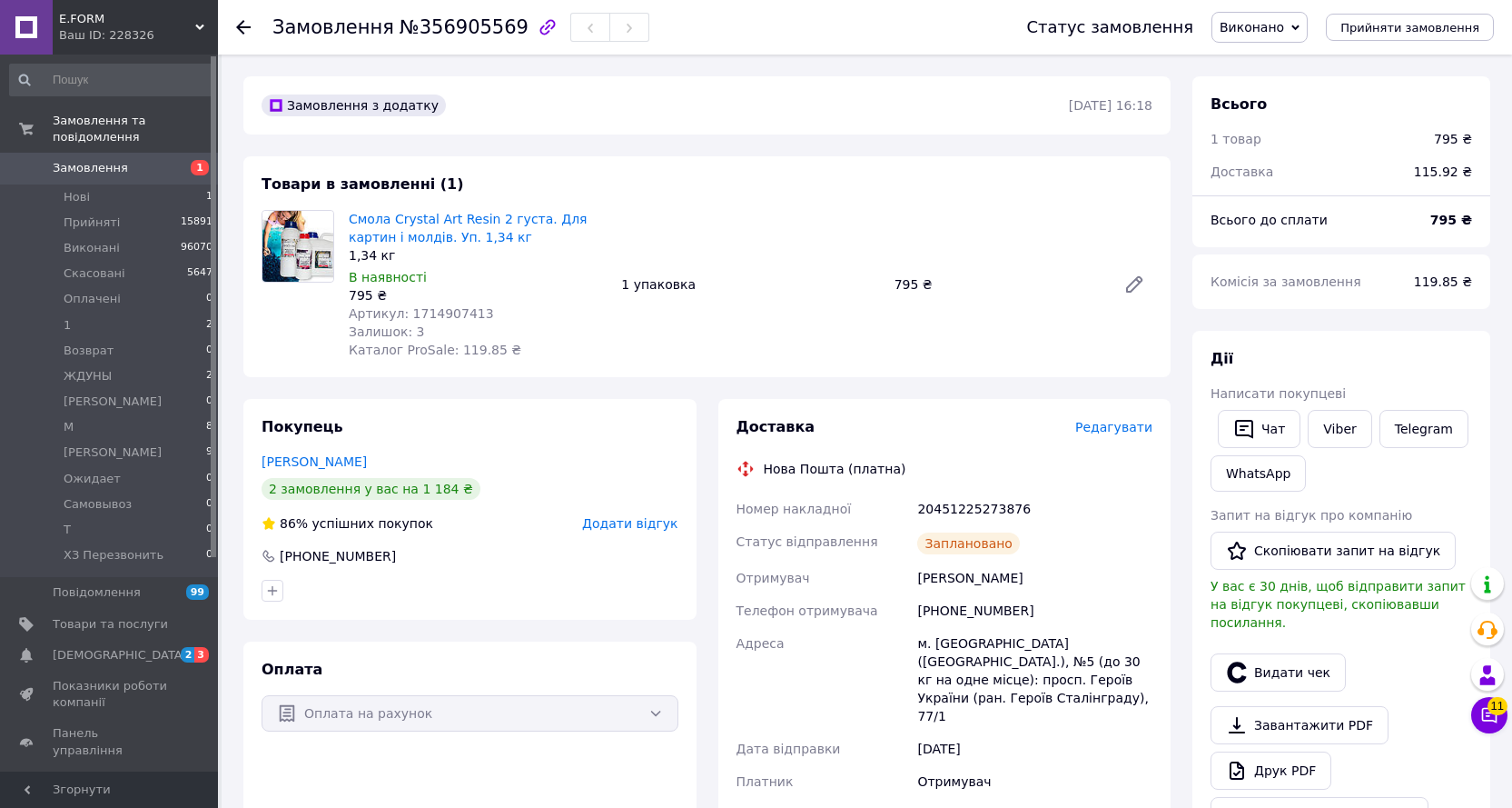 This screenshot has height=808, width=1512. Describe the element at coordinates (127, 19) in the screenshot. I see `span: E.FORM` at that location.